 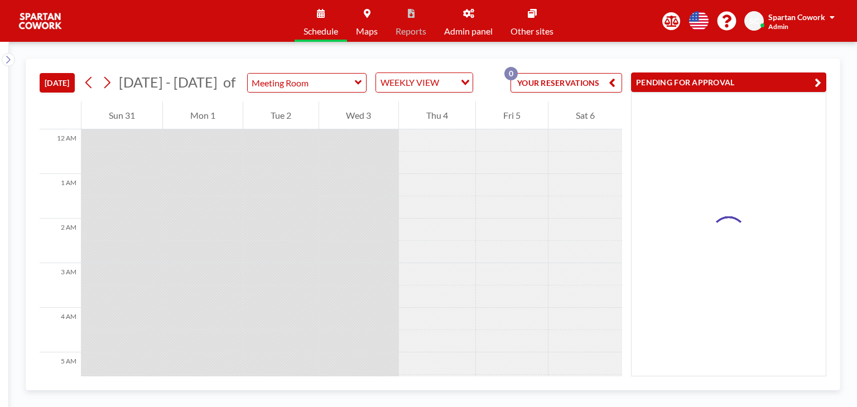 I want to click on input: Meeting Room, so click(x=301, y=83).